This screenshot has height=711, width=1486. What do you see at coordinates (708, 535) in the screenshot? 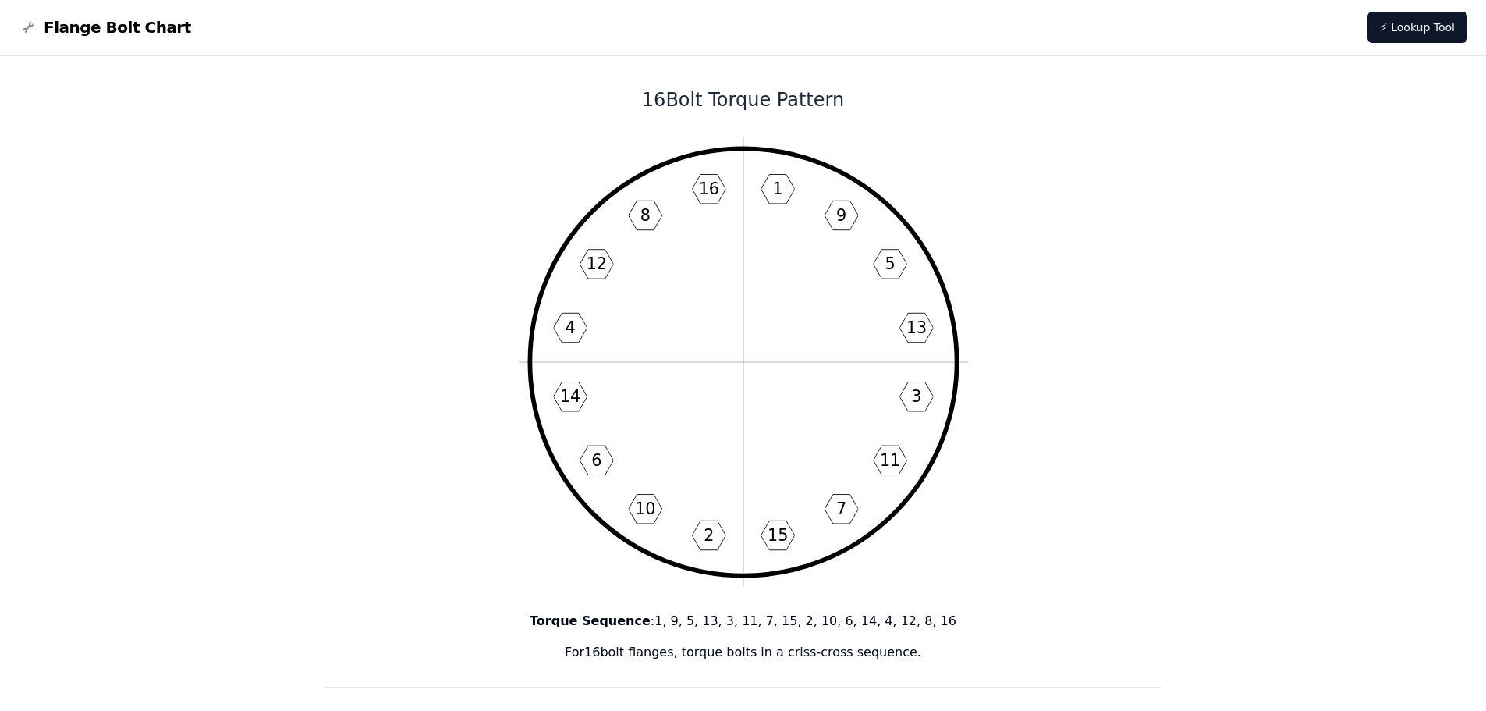
I see `text: 2` at bounding box center [708, 535].